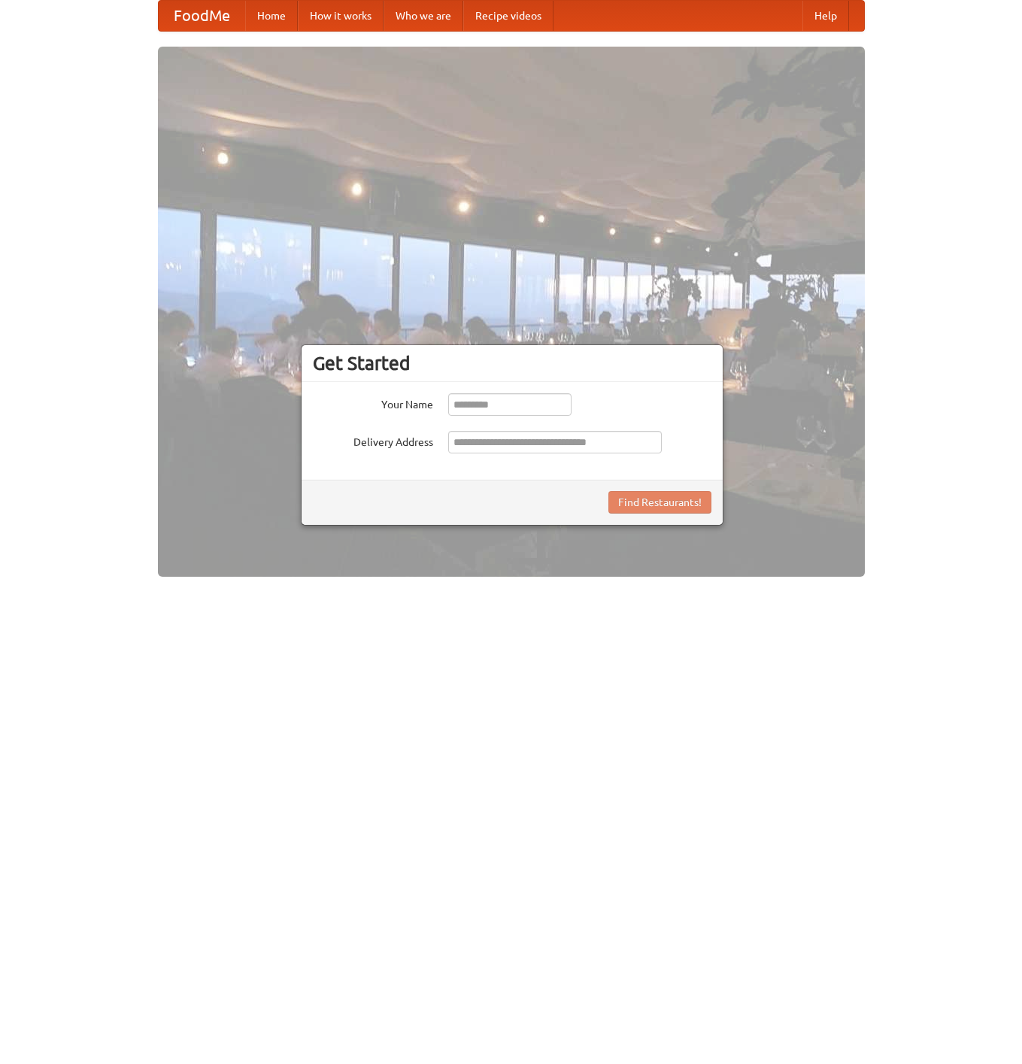  What do you see at coordinates (341, 16) in the screenshot?
I see `a: How it works` at bounding box center [341, 16].